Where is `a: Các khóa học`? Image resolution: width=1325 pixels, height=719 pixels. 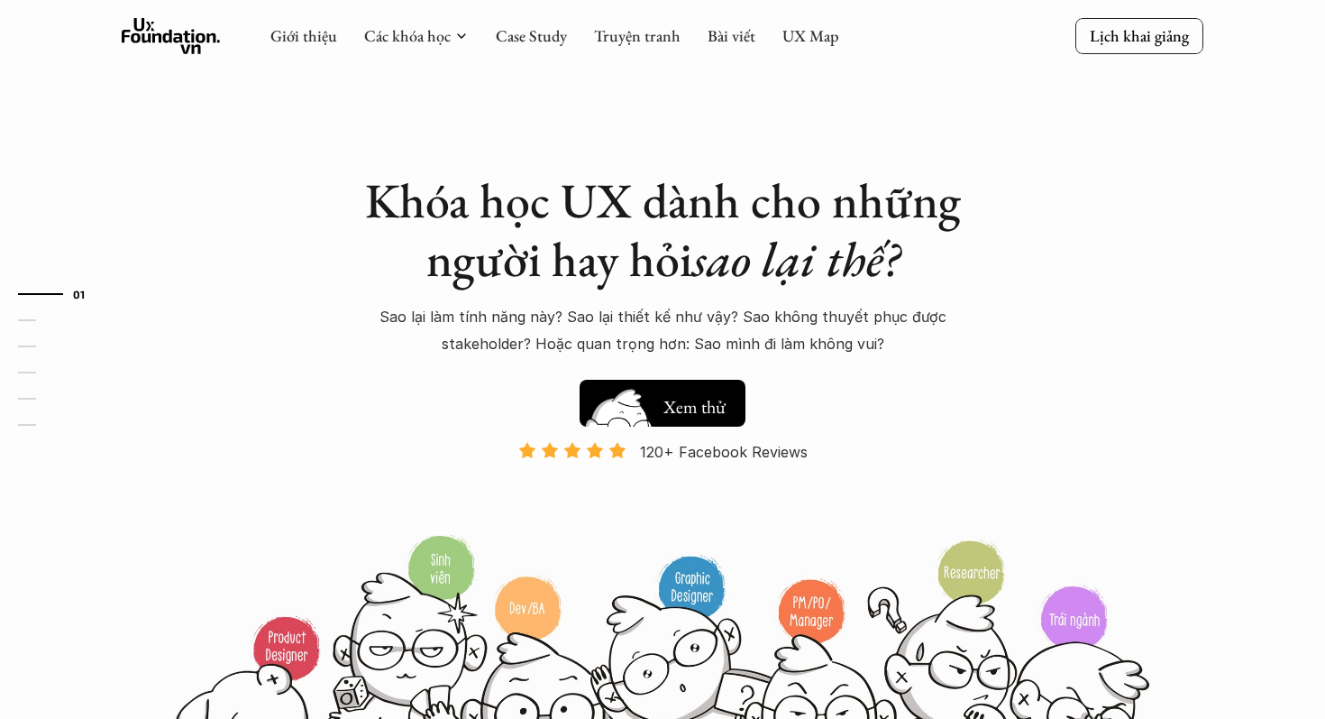 a: Các khóa học is located at coordinates (408, 35).